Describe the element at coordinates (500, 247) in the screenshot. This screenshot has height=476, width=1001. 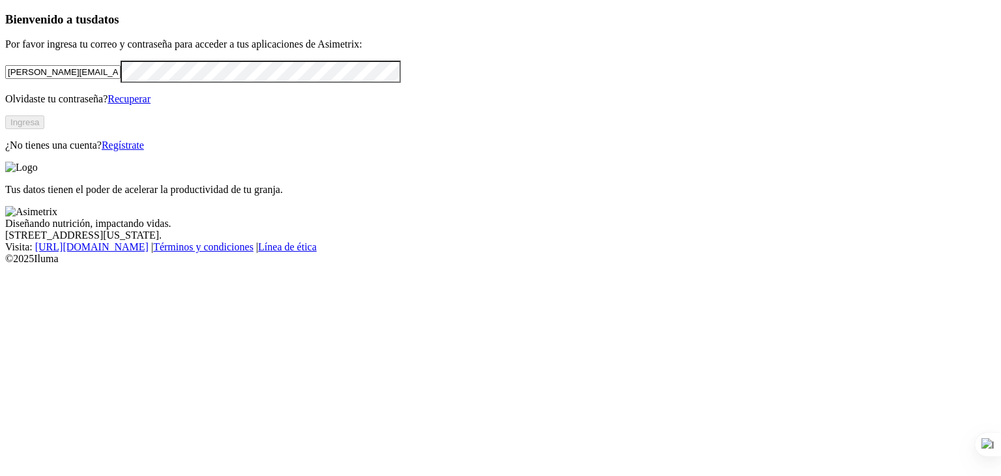
I see `div: Visita : | |` at that location.